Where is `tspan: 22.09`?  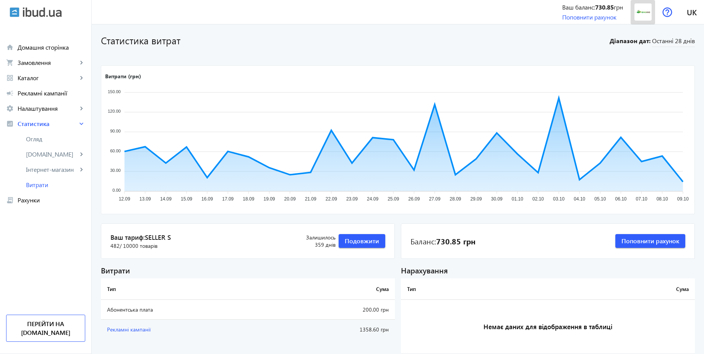 tspan: 22.09 is located at coordinates (331, 199).